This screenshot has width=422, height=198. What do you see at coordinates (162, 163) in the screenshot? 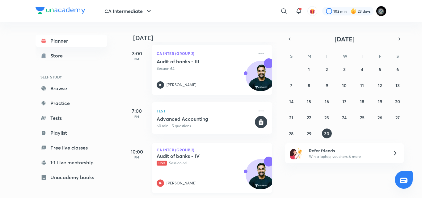
I see `span: Live` at bounding box center [162, 163].